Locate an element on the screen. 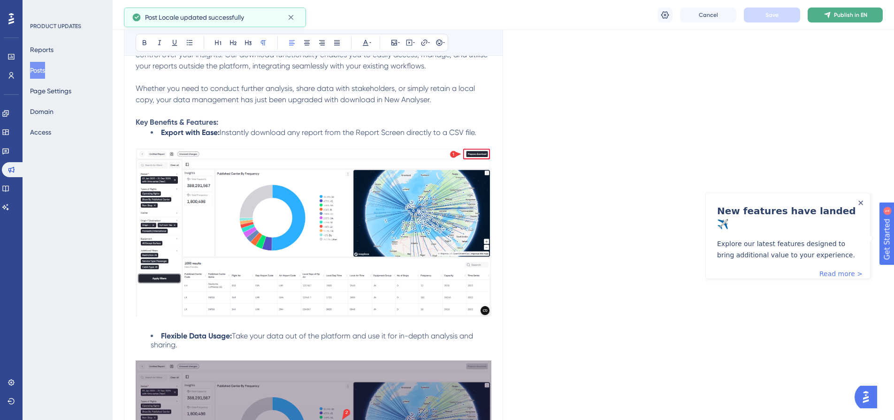  a: Read more > is located at coordinates (136, 81).